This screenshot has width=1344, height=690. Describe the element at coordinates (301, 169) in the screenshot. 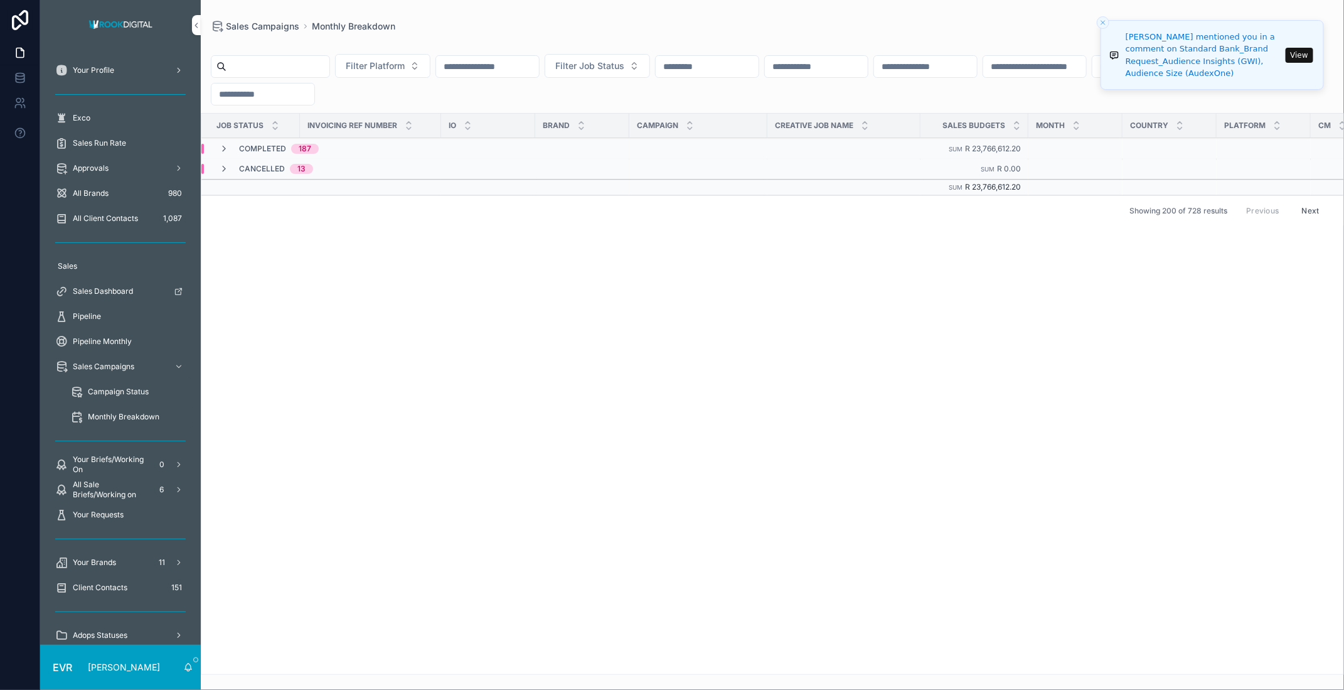

I see `div: 13` at that location.